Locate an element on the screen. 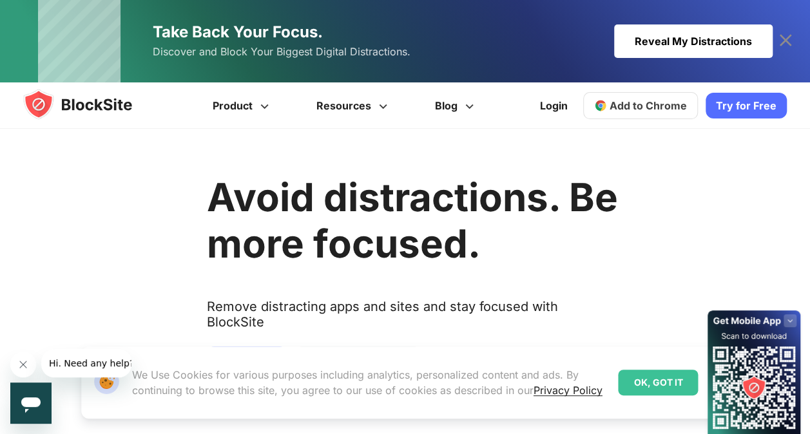 The height and width of the screenshot is (434, 810). h1: Avoid distractions. Be more focused. is located at coordinates (412, 220).